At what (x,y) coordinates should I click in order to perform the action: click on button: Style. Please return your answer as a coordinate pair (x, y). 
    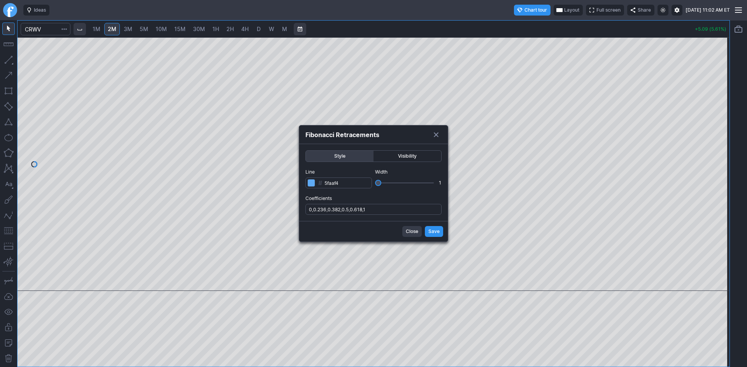
    Looking at the image, I should click on (339, 156).